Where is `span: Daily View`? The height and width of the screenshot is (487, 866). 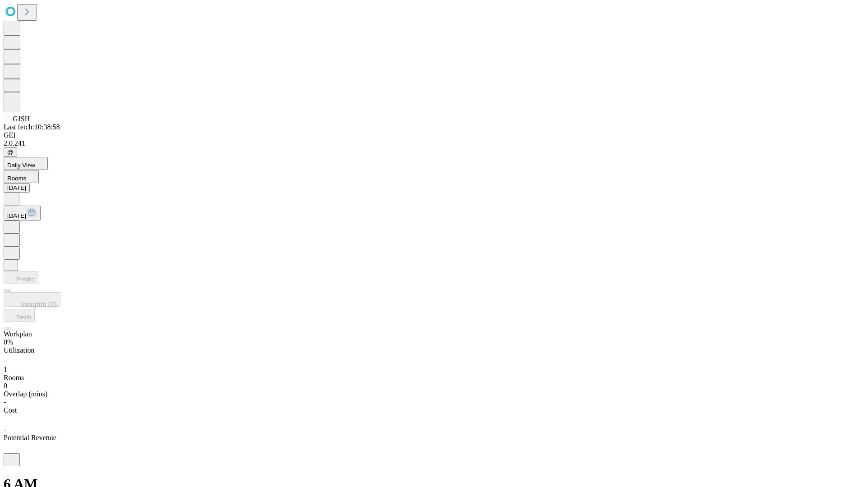
span: Daily View is located at coordinates (21, 165).